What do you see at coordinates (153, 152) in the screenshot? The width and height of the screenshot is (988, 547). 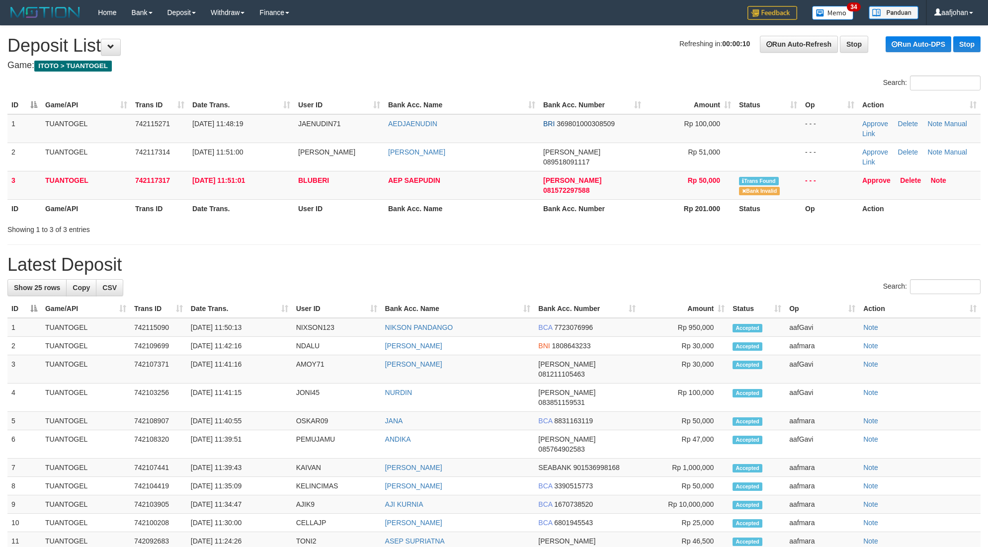 I see `span: 742117314` at bounding box center [153, 152].